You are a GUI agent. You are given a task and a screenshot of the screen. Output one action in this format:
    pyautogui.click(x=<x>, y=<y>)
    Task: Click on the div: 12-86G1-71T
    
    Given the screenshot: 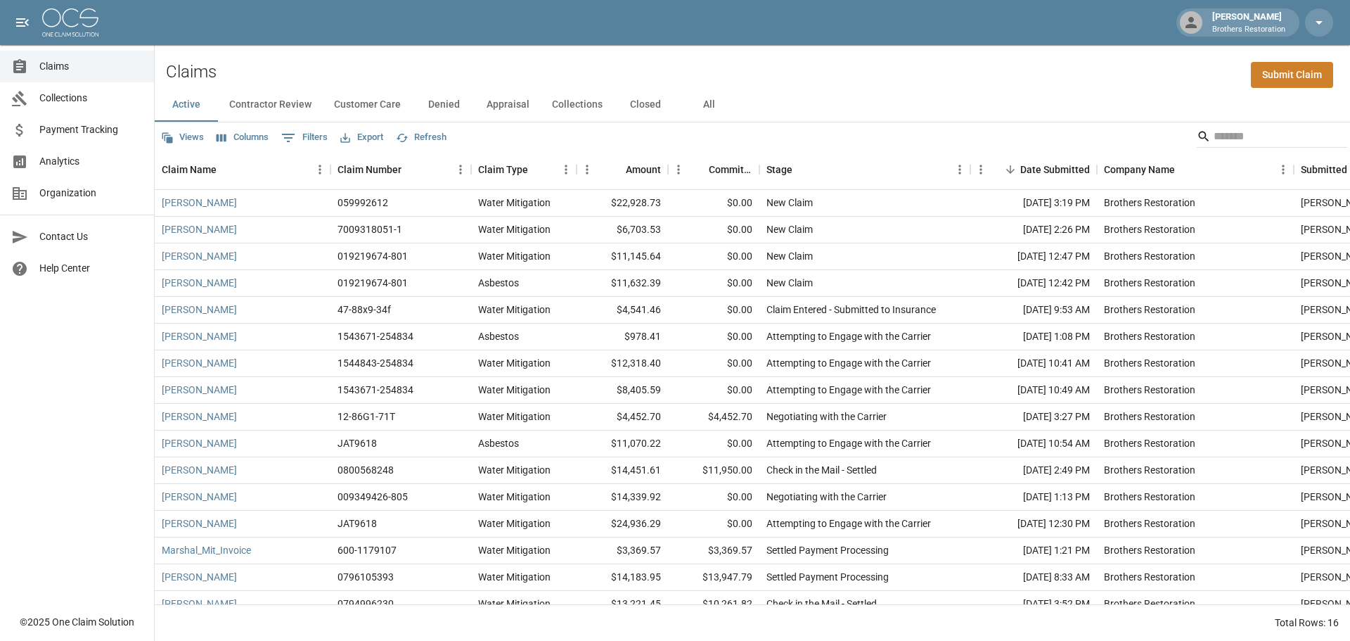 What is the action you would take?
    pyautogui.click(x=366, y=416)
    